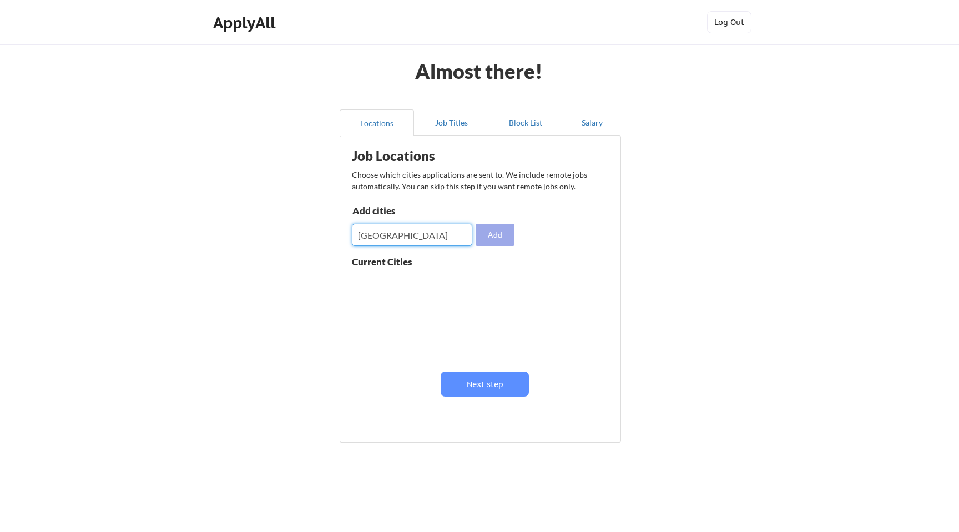 Image resolution: width=959 pixels, height=532 pixels. What do you see at coordinates (478, 71) in the screenshot?
I see `div: Almost there!` at bounding box center [478, 71].